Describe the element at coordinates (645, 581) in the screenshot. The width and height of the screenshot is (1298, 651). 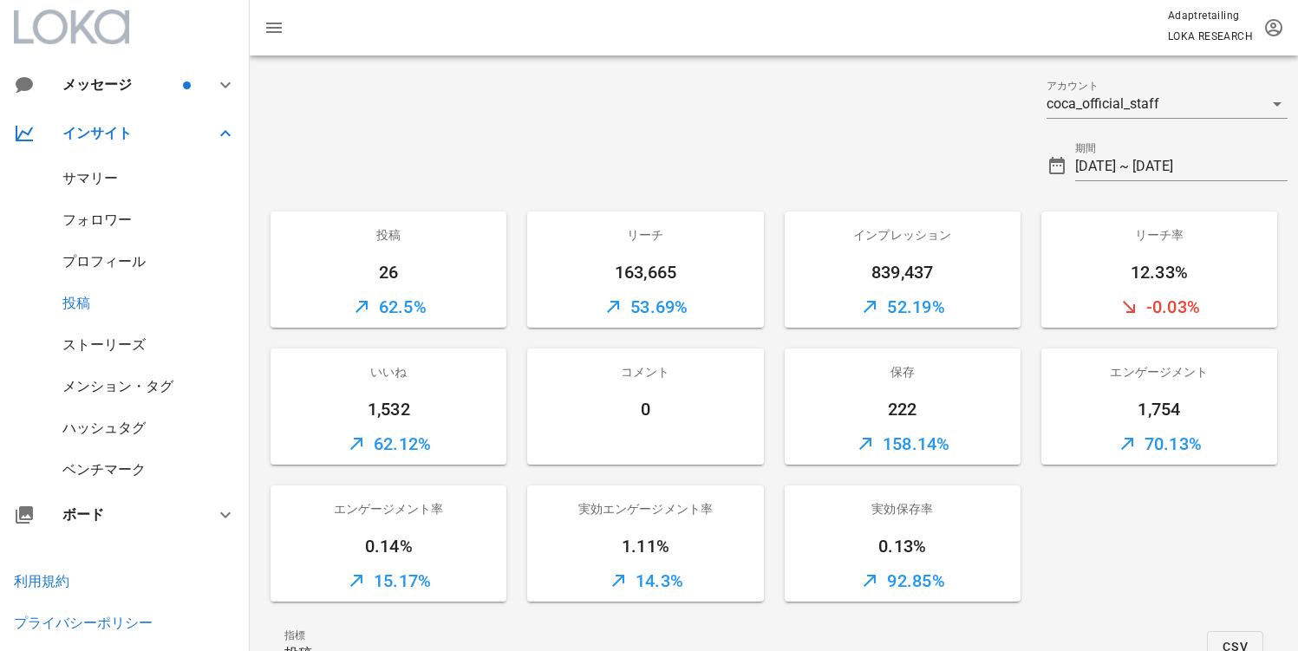
I see `div: 14.3%` at that location.